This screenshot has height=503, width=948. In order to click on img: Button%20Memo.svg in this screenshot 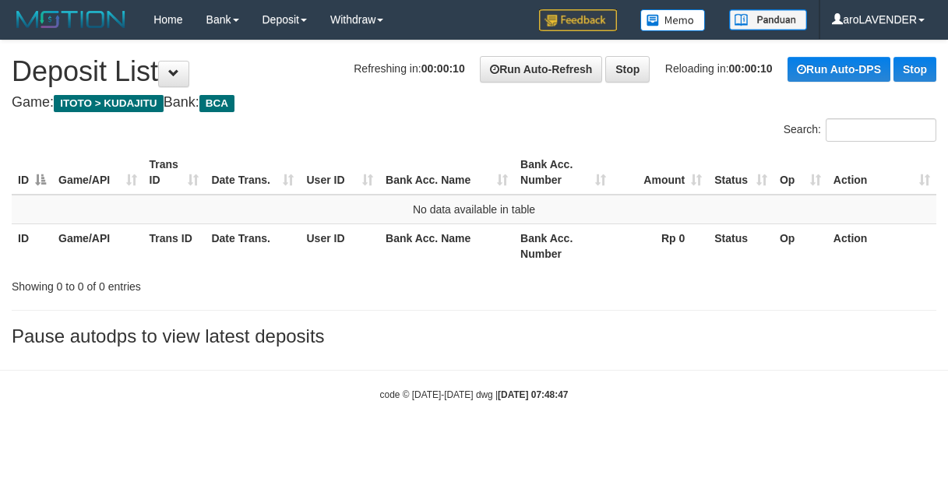, I will do `click(673, 20)`.